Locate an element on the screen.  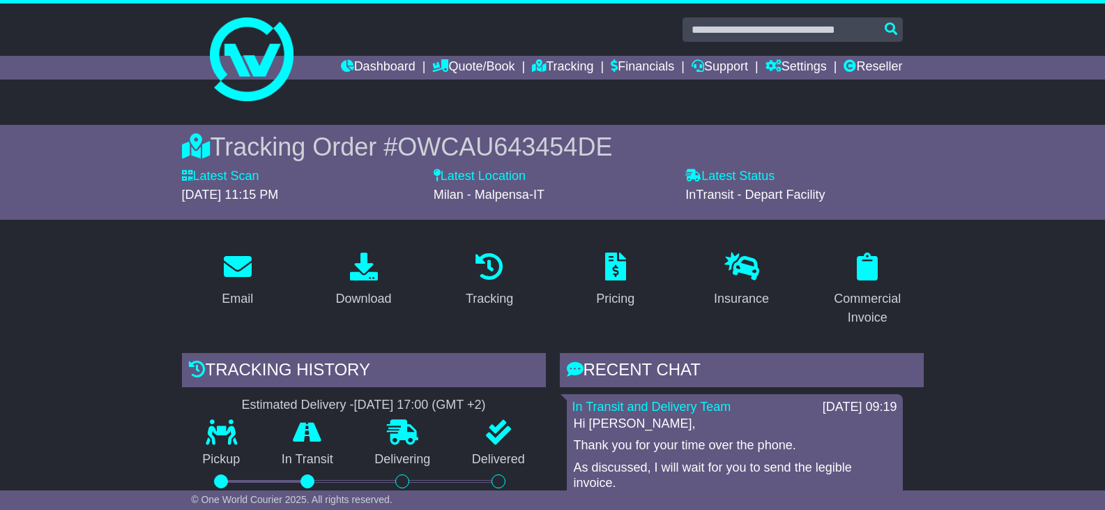
a: Quote/Book is located at coordinates (473, 68).